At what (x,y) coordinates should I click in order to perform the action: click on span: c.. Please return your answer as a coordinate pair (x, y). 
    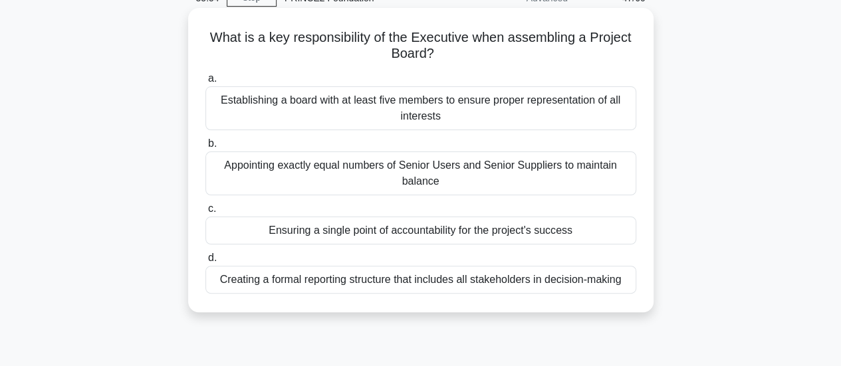
    Looking at the image, I should click on (212, 208).